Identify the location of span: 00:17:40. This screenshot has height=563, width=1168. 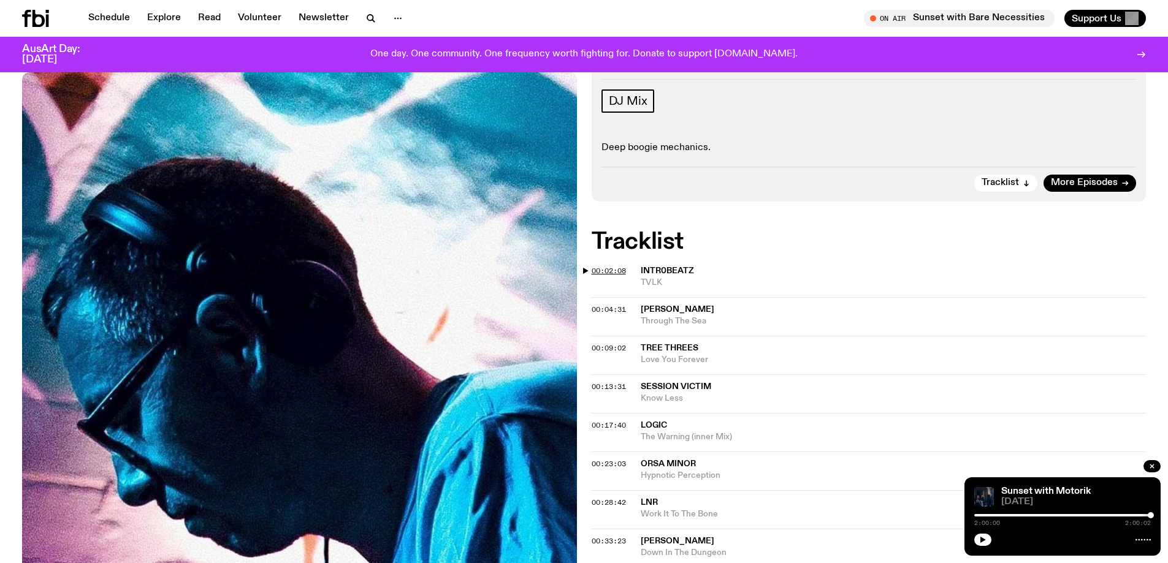
(609, 425).